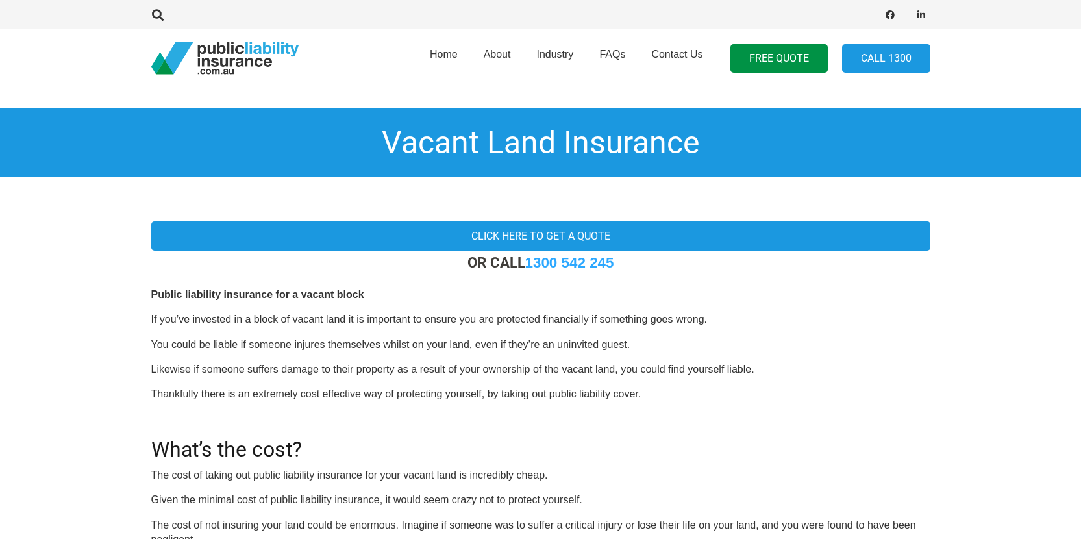 Image resolution: width=1081 pixels, height=539 pixels. I want to click on a: Call 1300, so click(886, 58).